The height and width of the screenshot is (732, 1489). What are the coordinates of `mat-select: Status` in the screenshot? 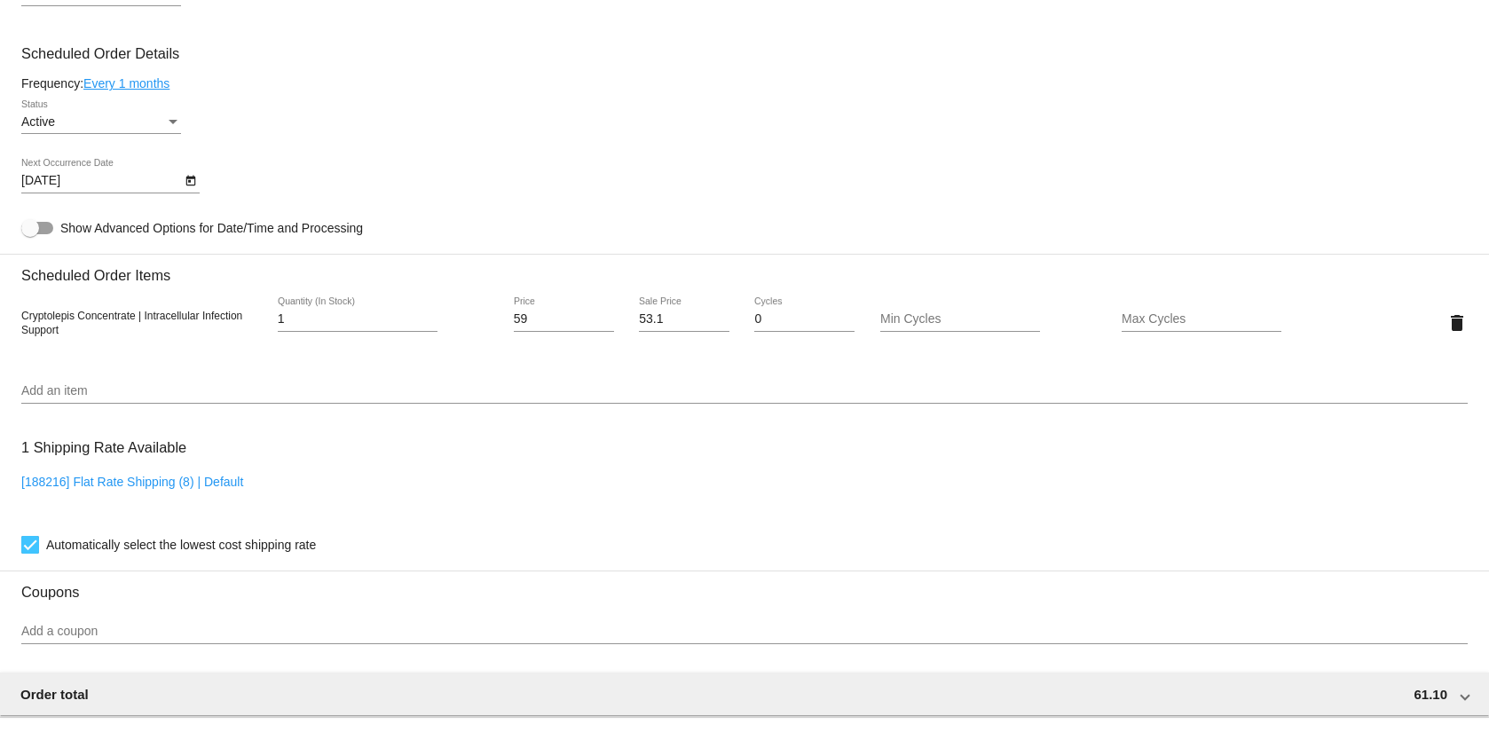 It's located at (101, 122).